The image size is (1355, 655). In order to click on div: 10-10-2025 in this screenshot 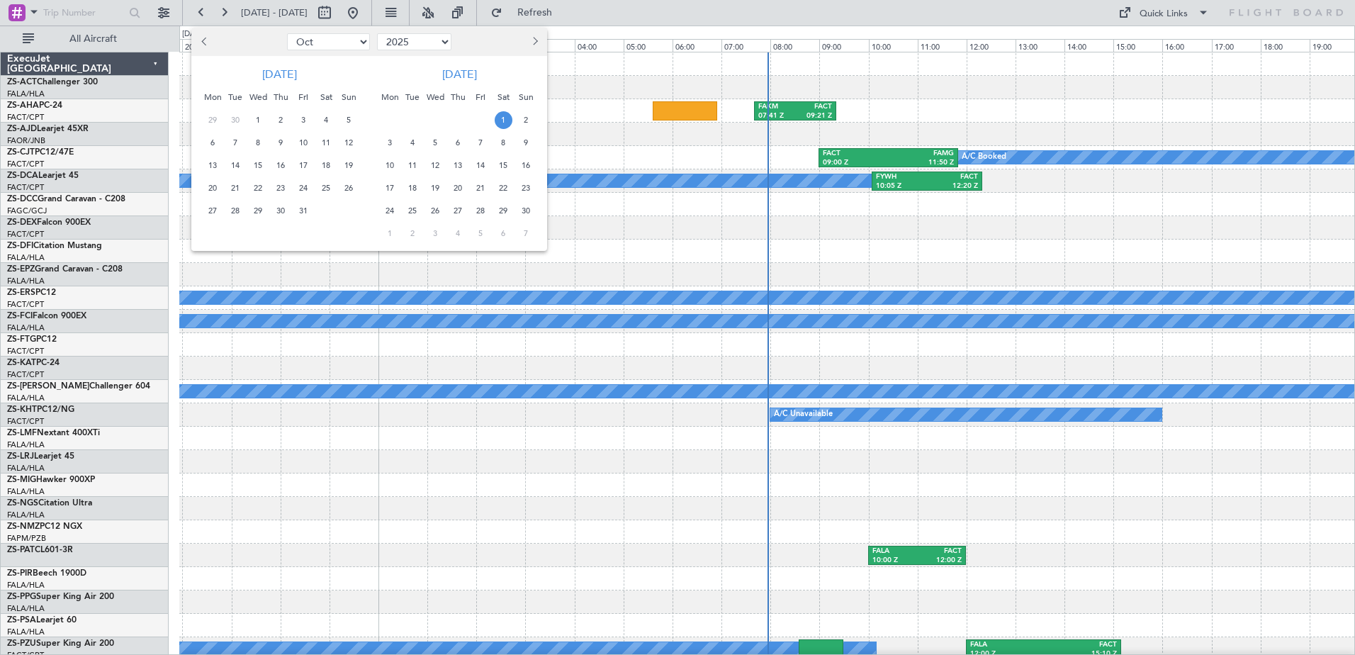, I will do `click(303, 142)`.